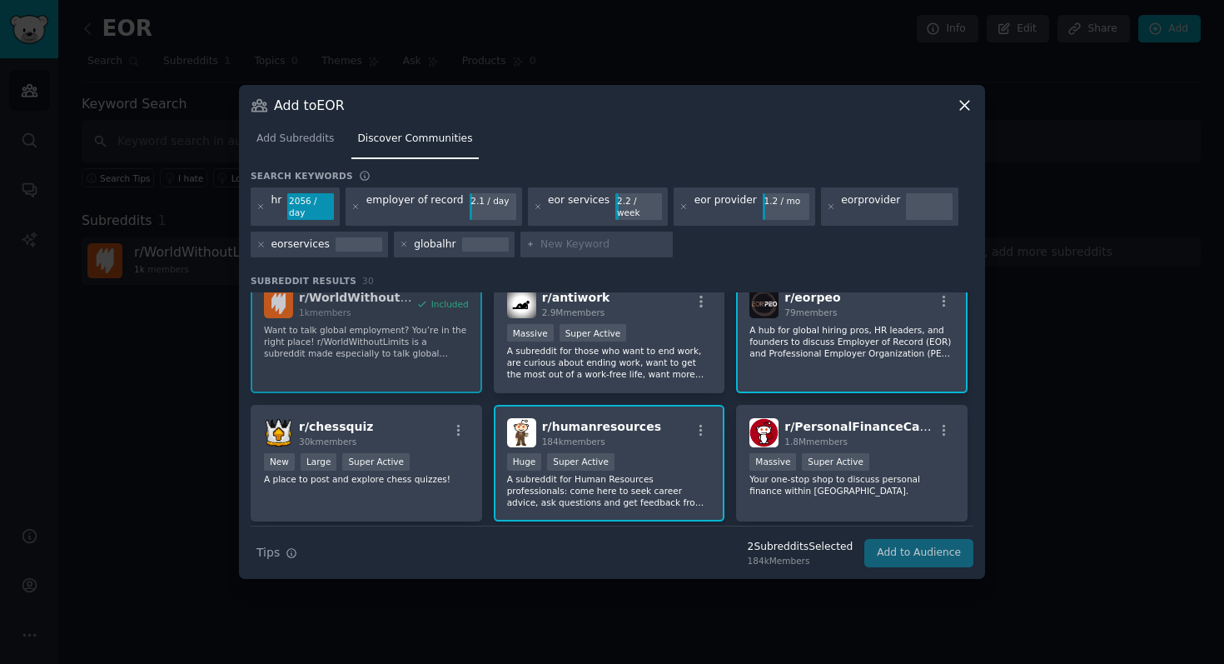 This screenshot has height=664, width=1224. What do you see at coordinates (764, 432) in the screenshot?
I see `img: PersonalFinanceCanada` at bounding box center [764, 432].